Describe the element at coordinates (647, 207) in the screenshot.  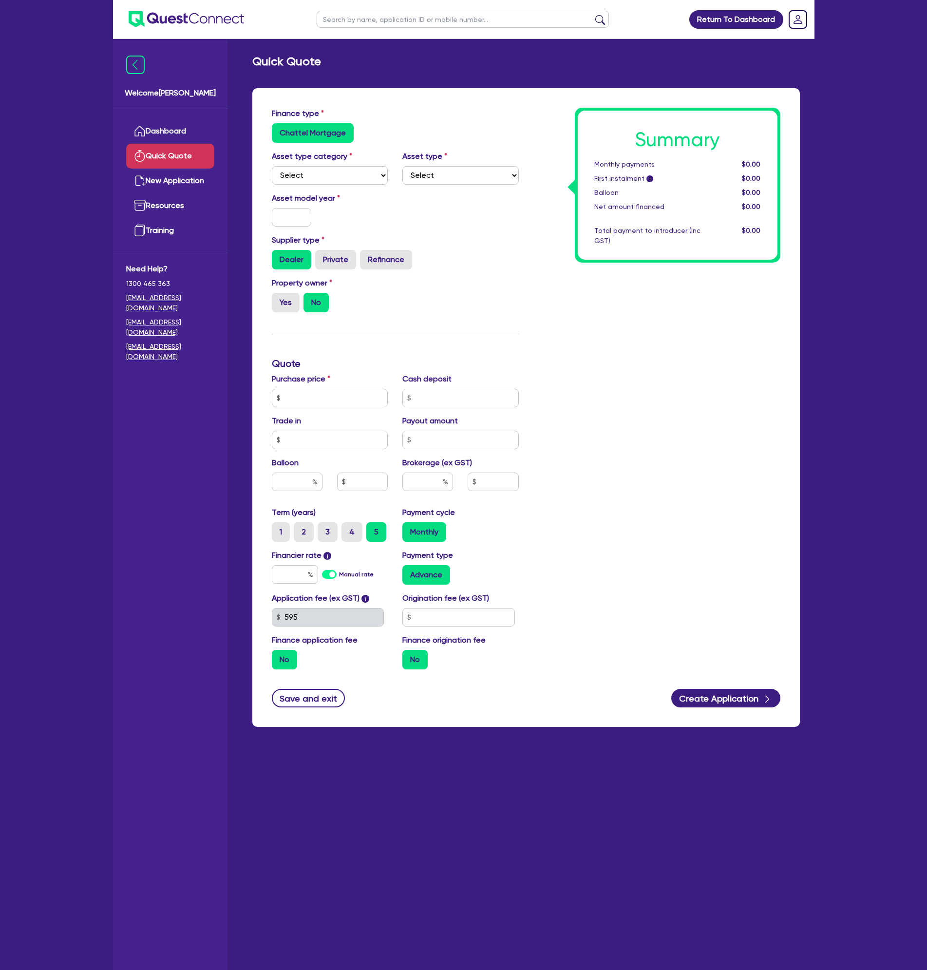
I see `div: Net amount financed` at that location.